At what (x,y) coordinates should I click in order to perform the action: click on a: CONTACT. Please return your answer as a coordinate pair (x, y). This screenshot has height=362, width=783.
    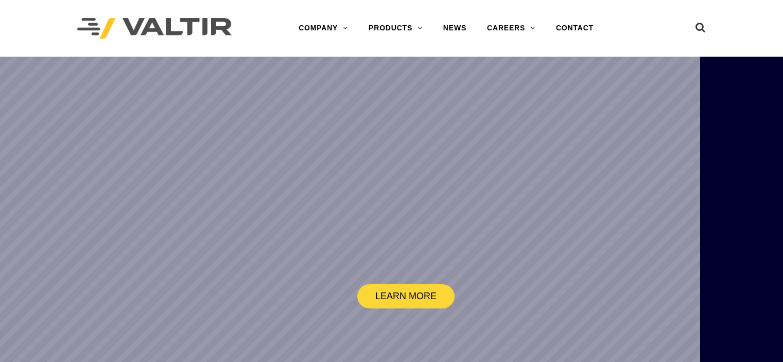
    Looking at the image, I should click on (575, 28).